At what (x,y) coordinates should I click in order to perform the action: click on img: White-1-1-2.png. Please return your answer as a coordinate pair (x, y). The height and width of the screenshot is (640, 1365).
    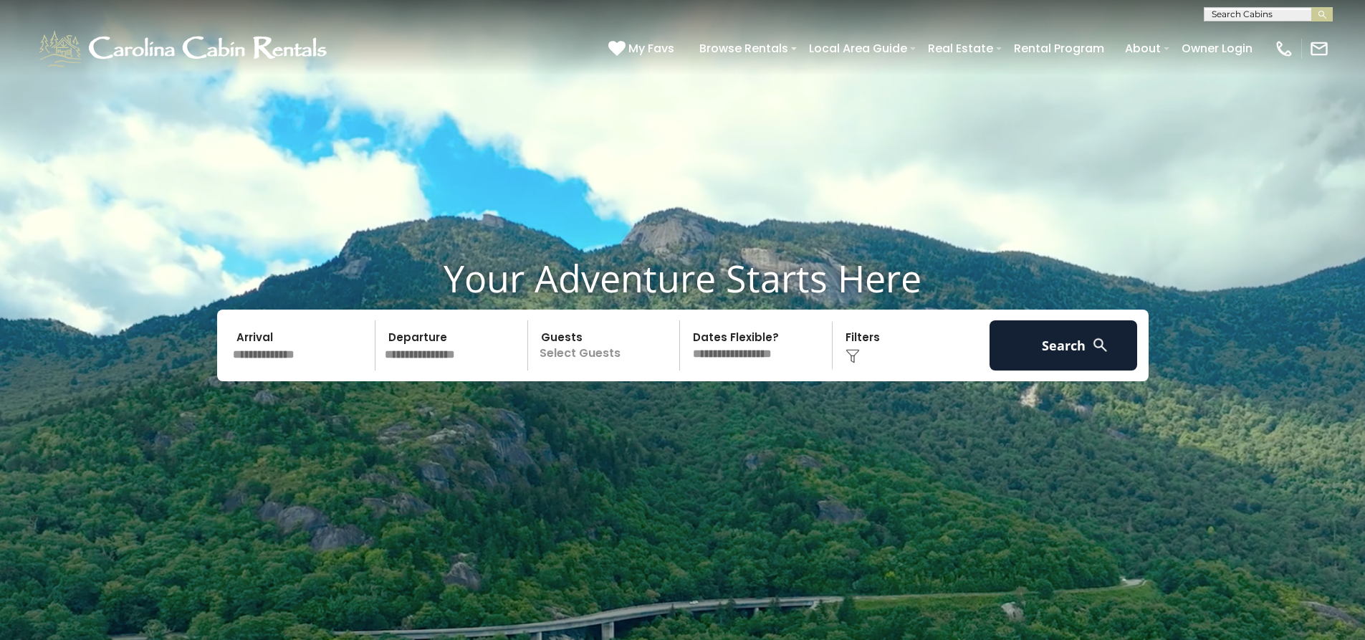
    Looking at the image, I should click on (184, 49).